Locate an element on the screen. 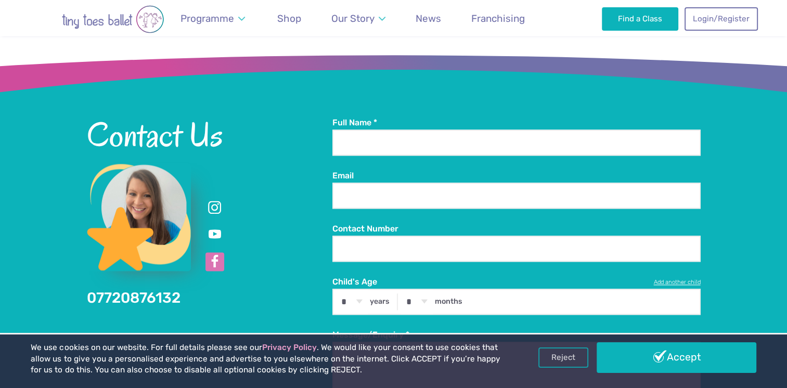 The height and width of the screenshot is (388, 787). span: Franchising is located at coordinates (498, 18).